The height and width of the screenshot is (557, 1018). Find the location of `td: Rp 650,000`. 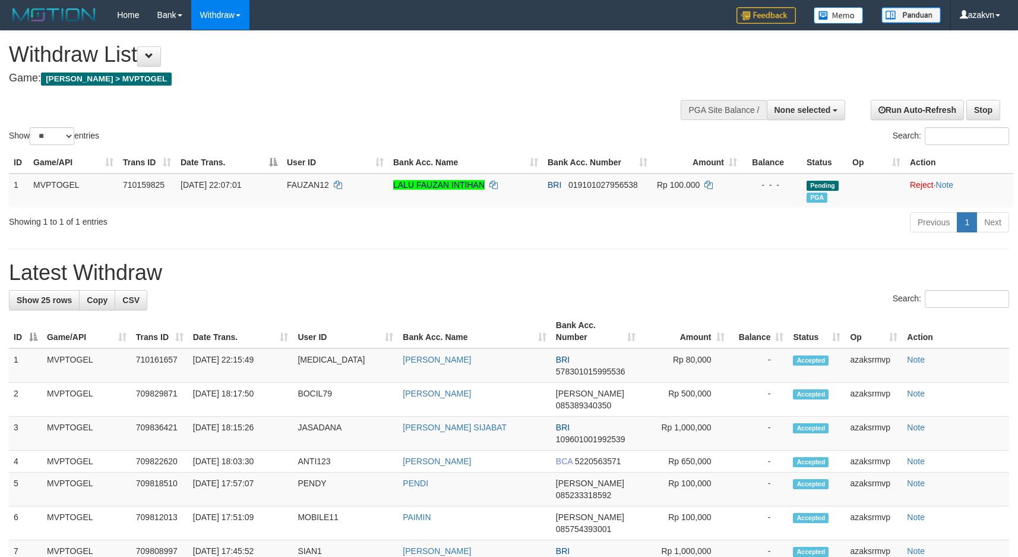

td: Rp 650,000 is located at coordinates (685, 461).